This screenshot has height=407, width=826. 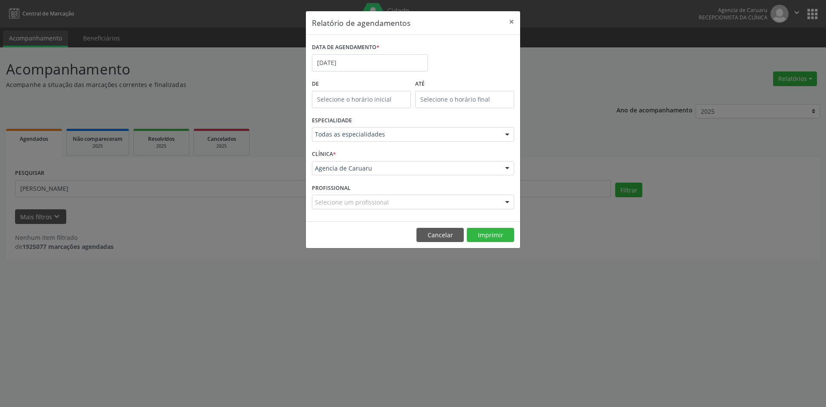 I want to click on label: ESPECIALIDADE, so click(x=332, y=121).